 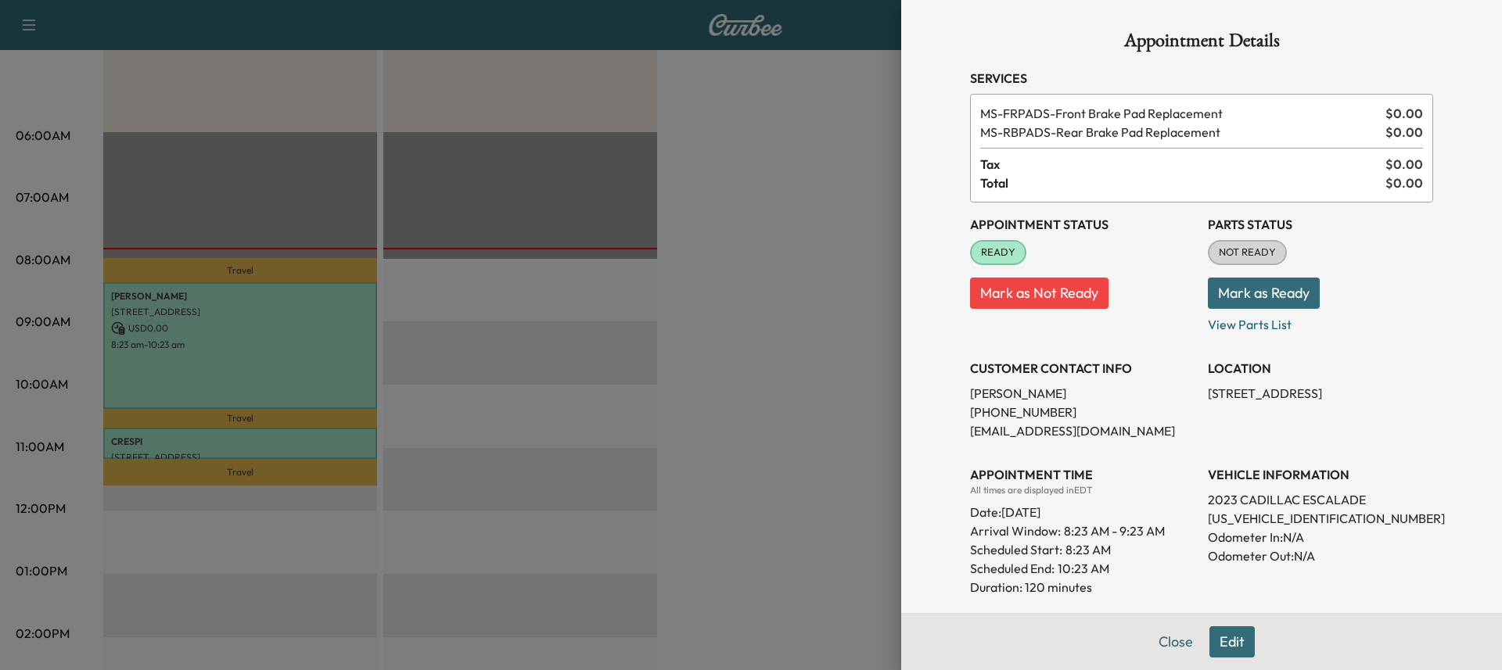 I want to click on button: Close, so click(x=1176, y=642).